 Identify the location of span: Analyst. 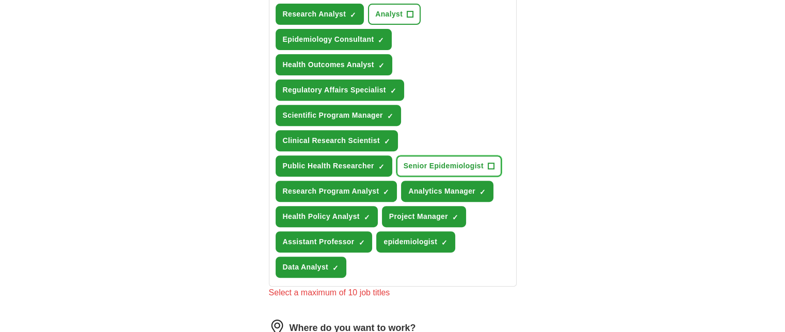
(389, 14).